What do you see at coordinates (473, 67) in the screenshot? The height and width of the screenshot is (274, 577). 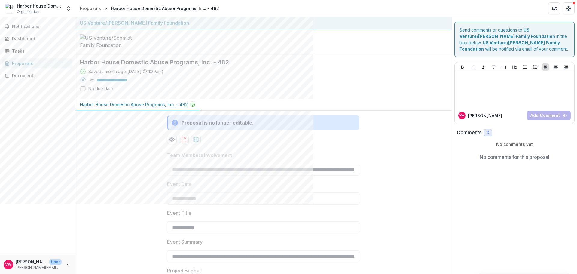 I see `button: Underline` at bounding box center [473, 67].